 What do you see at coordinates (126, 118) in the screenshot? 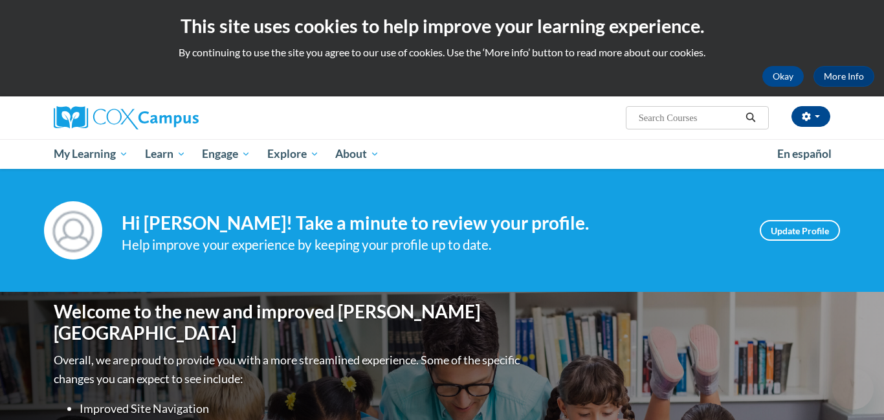
I see `img: Cox Campus` at bounding box center [126, 118].